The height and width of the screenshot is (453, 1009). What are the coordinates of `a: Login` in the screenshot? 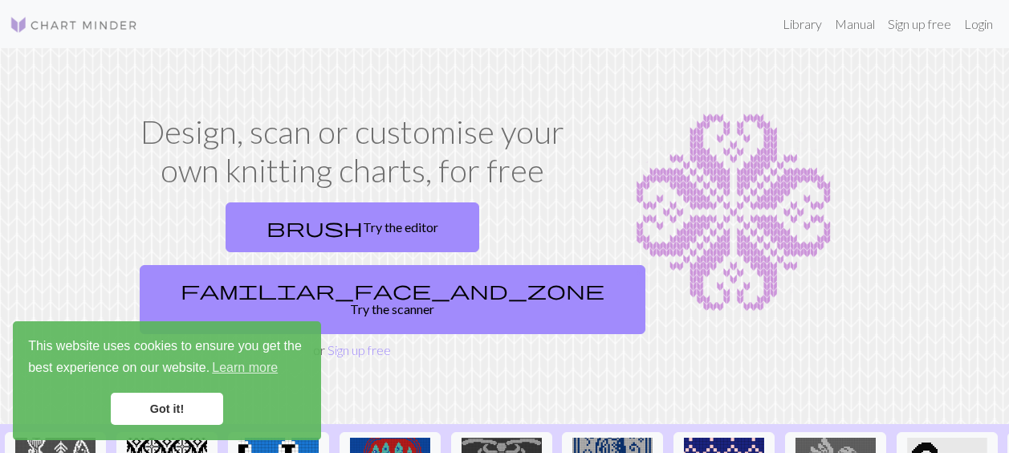 It's located at (979, 24).